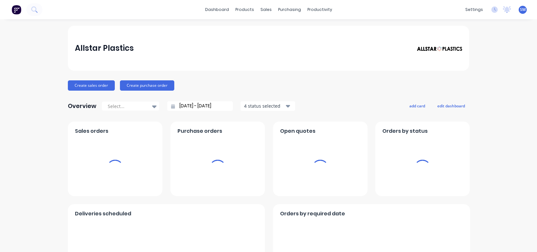  Describe the element at coordinates (103, 214) in the screenshot. I see `span: Deliveries scheduled` at that location.